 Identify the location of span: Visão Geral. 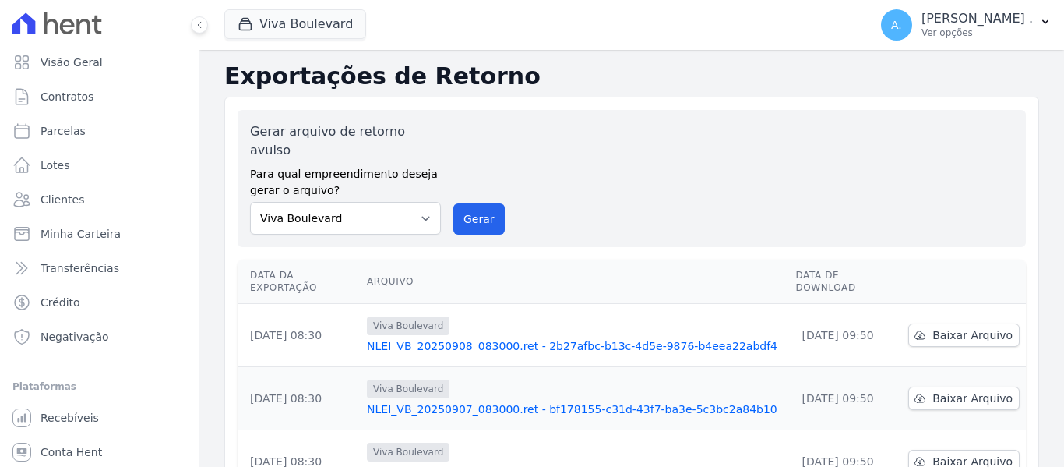
(72, 62).